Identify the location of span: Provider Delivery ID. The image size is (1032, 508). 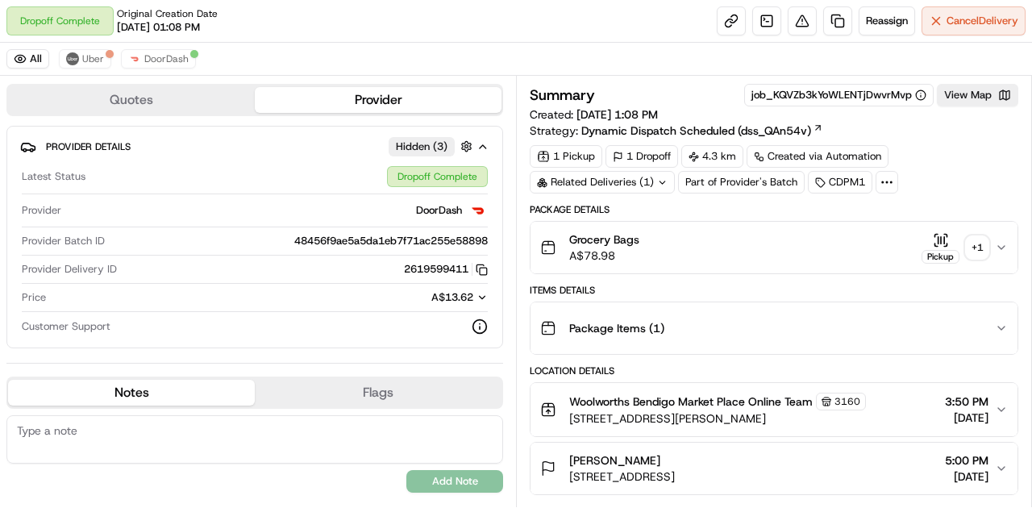
(69, 269).